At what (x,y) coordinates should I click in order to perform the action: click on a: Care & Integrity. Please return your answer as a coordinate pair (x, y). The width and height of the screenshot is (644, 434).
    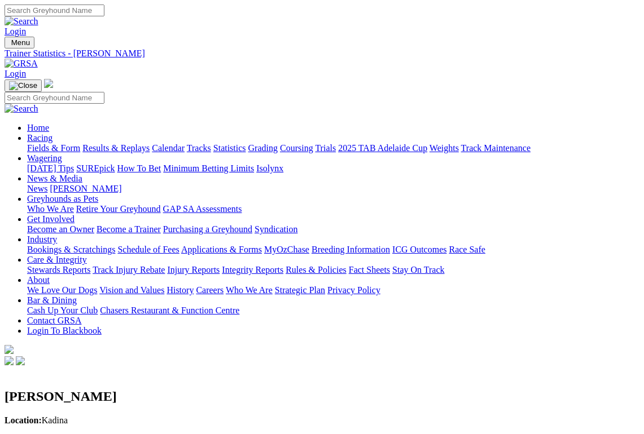
    Looking at the image, I should click on (57, 260).